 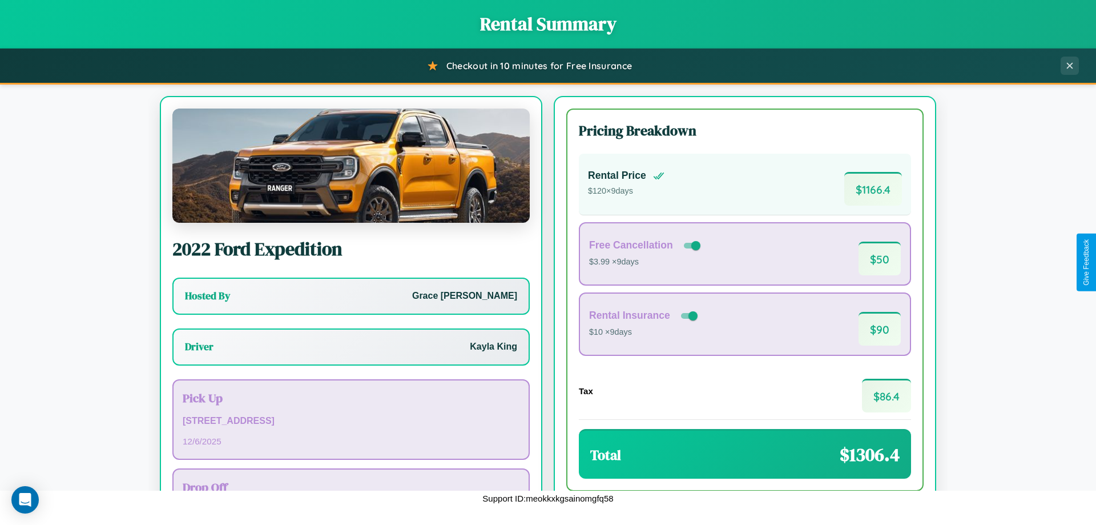 What do you see at coordinates (351, 486) in the screenshot?
I see `h3: Drop Off` at bounding box center [351, 486].